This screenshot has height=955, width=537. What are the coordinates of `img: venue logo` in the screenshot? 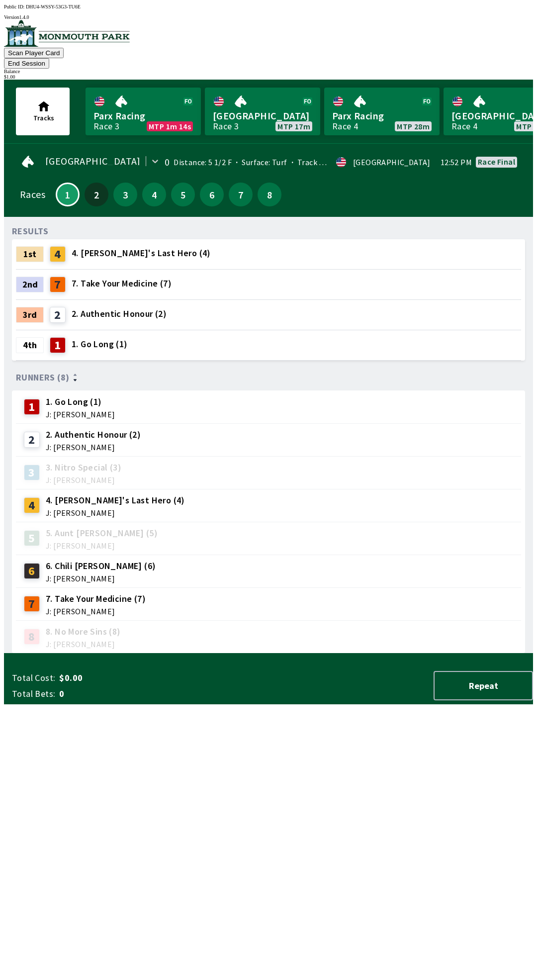 It's located at (67, 33).